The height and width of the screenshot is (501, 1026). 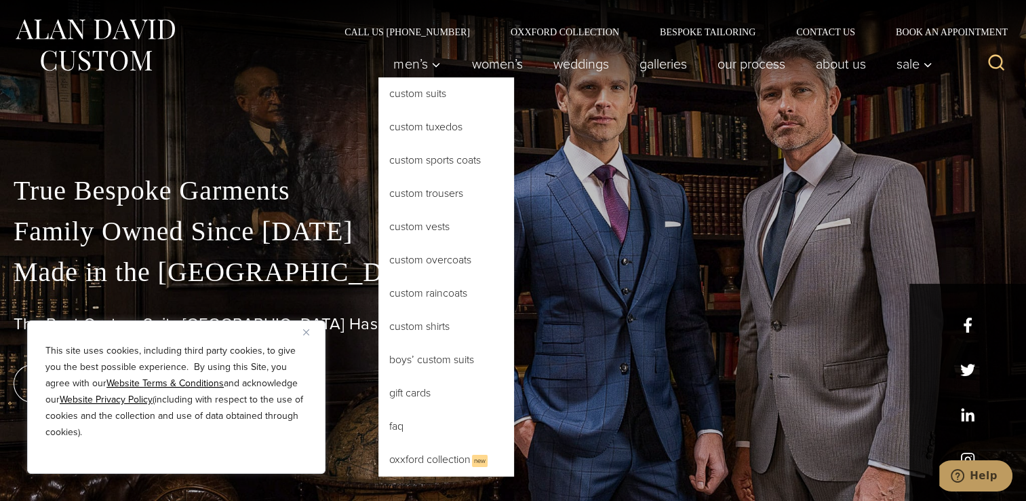 What do you see at coordinates (659, 64) in the screenshot?
I see `nav: Primary Navigation` at bounding box center [659, 64].